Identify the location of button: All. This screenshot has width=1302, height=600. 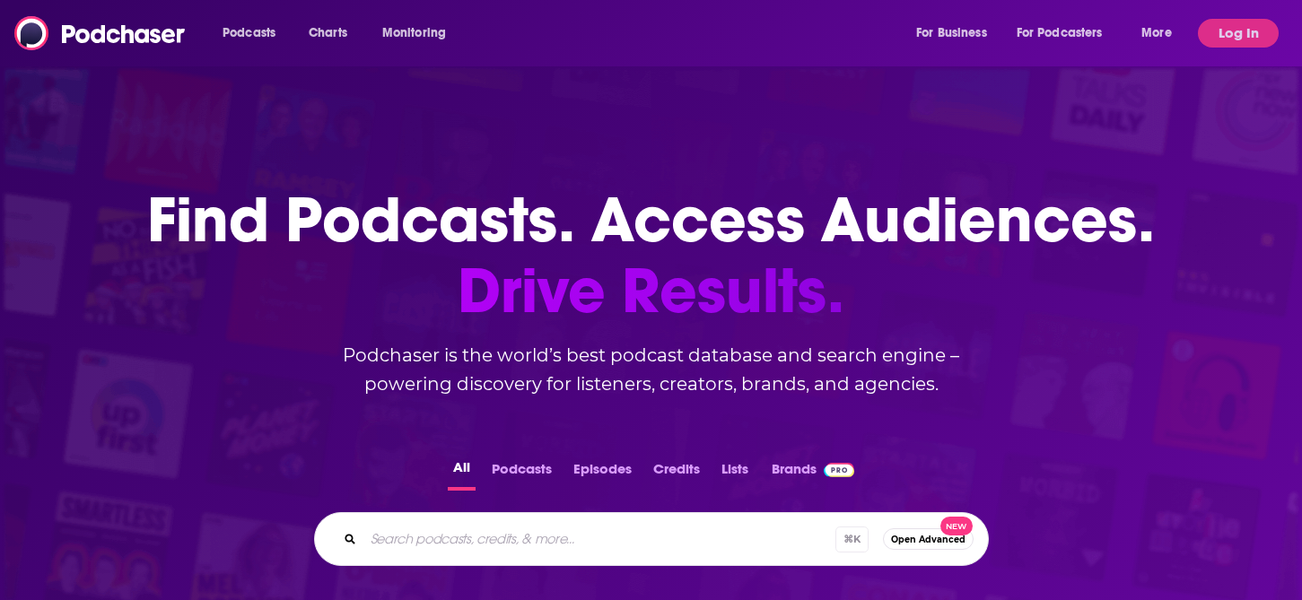
(461, 473).